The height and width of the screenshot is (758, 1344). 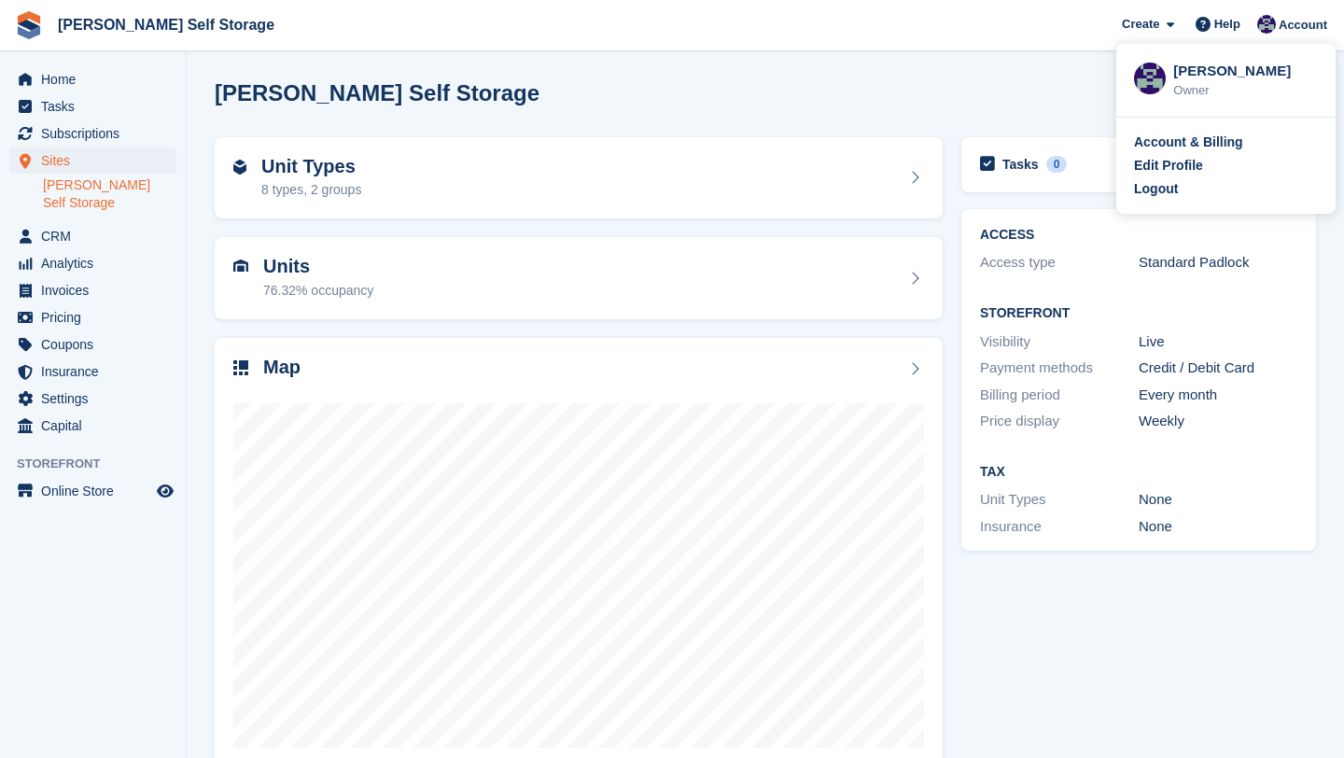 What do you see at coordinates (282, 367) in the screenshot?
I see `h2: Map` at bounding box center [282, 367].